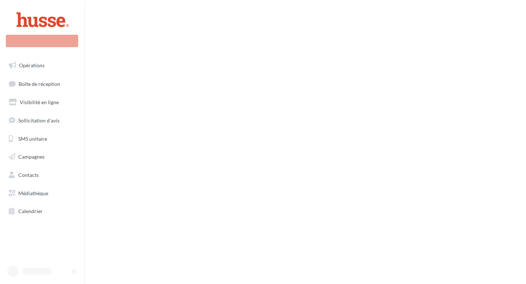 Image resolution: width=526 pixels, height=284 pixels. Describe the element at coordinates (32, 65) in the screenshot. I see `span: Opérations` at that location.